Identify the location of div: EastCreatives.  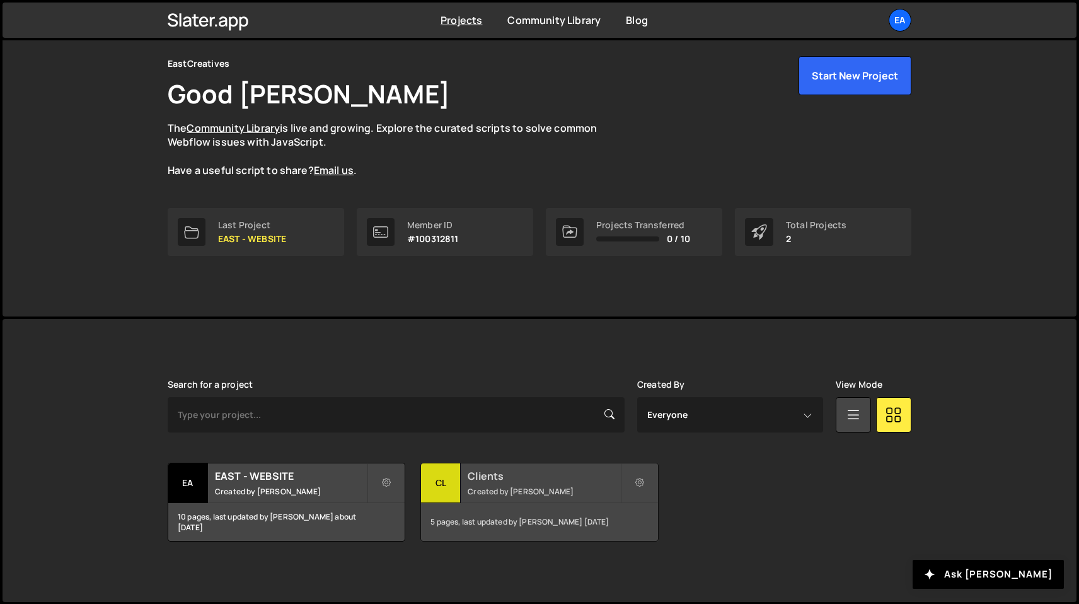
(198, 64).